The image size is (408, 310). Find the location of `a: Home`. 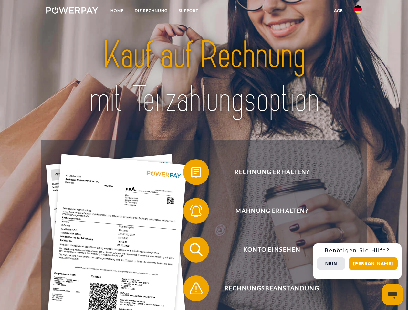

a: Home is located at coordinates (117, 11).